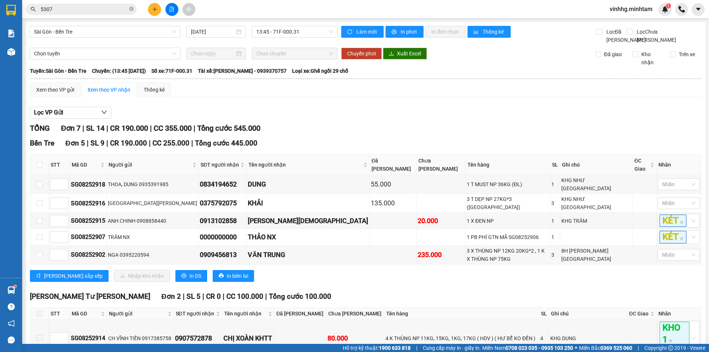 The image size is (709, 352). Describe the element at coordinates (105, 32) in the screenshot. I see `span: Sài Gòn - Bến Tre` at that location.